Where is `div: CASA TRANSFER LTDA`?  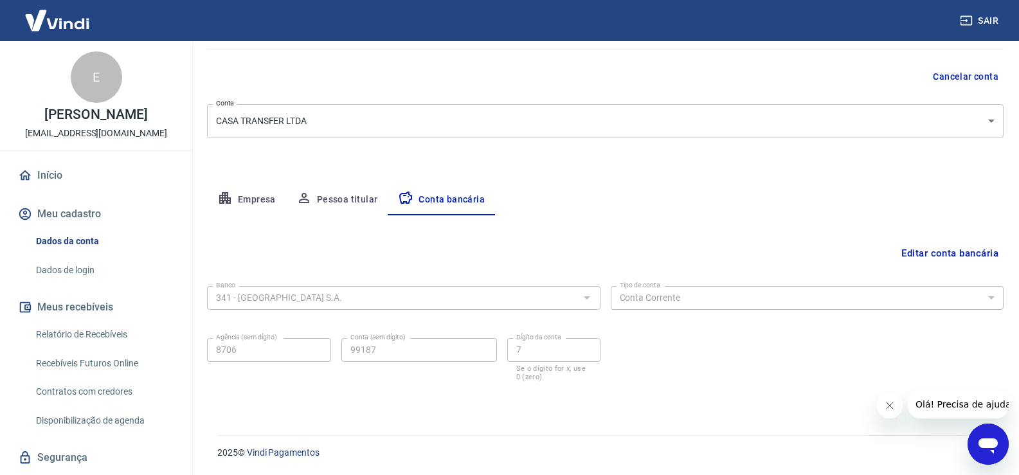 div: CASA TRANSFER LTDA is located at coordinates (605, 121).